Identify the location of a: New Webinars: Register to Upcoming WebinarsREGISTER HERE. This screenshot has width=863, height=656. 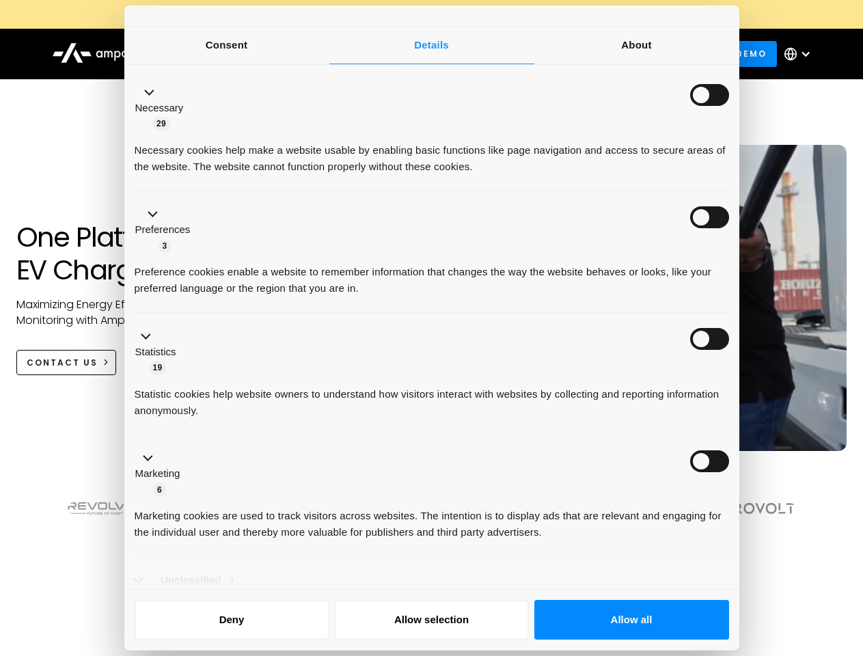
(432, 14).